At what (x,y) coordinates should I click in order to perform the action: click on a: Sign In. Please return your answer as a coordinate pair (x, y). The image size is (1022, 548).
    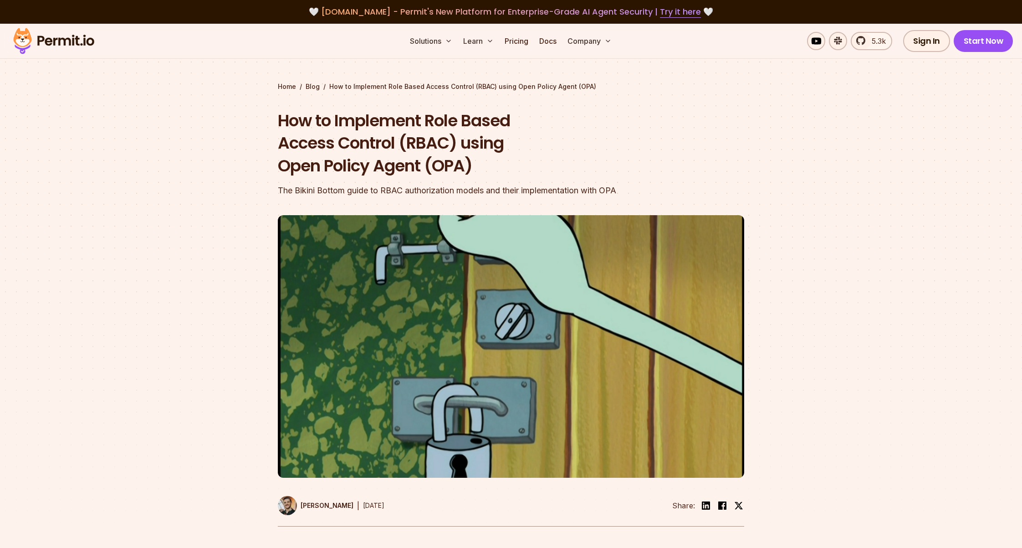
    Looking at the image, I should click on (927, 41).